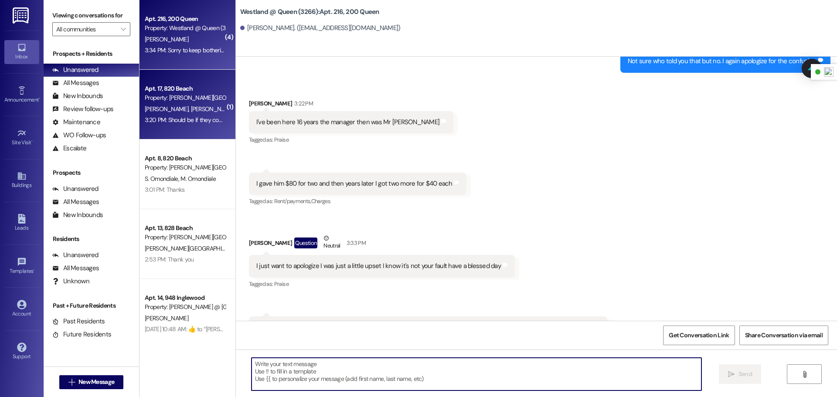  What do you see at coordinates (22, 180) in the screenshot?
I see `a: Buildings` at bounding box center [22, 180].